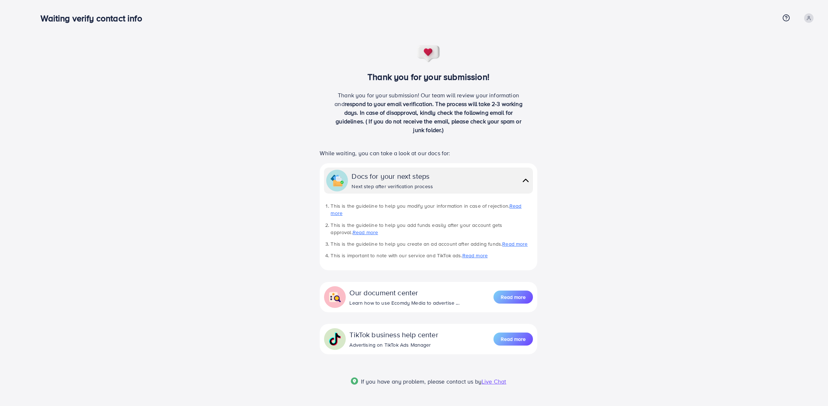 This screenshot has height=406, width=828. I want to click on li: This is the guideline to help you add funds easily after your account gets approval., so click(431, 229).